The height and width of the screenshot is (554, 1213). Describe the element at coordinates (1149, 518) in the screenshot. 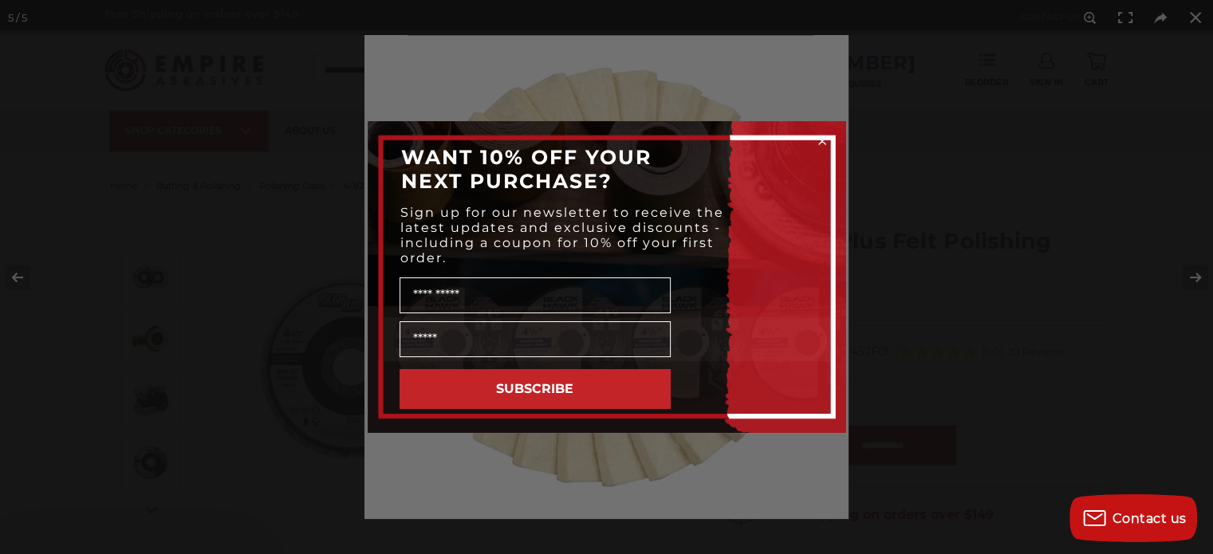

I see `span: Contact us` at that location.